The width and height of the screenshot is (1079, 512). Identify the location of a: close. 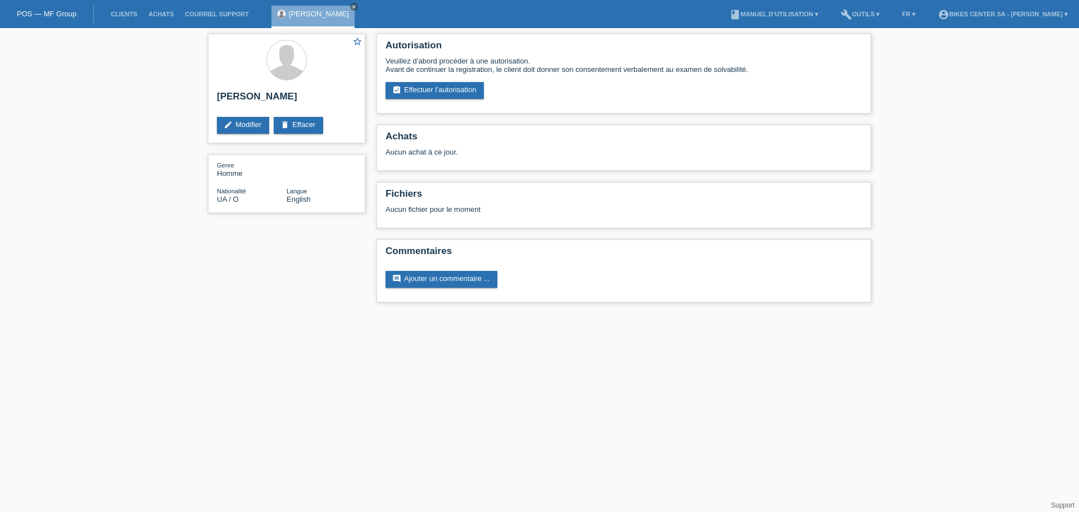
(354, 7).